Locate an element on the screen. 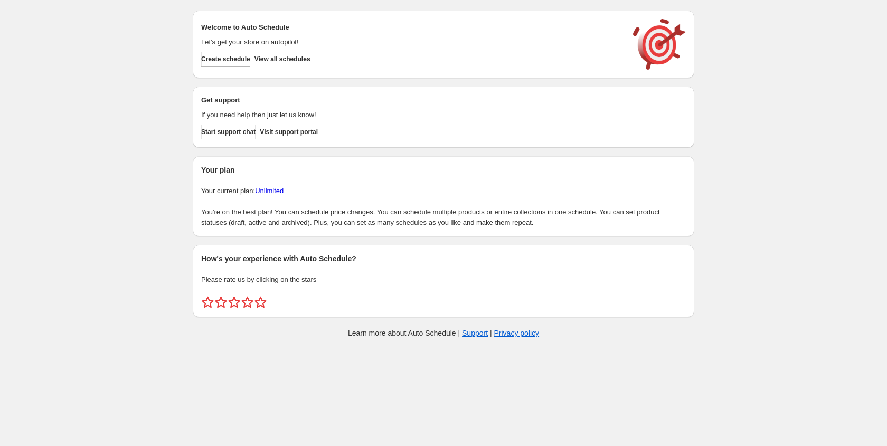  button: Create schedule is located at coordinates (226, 59).